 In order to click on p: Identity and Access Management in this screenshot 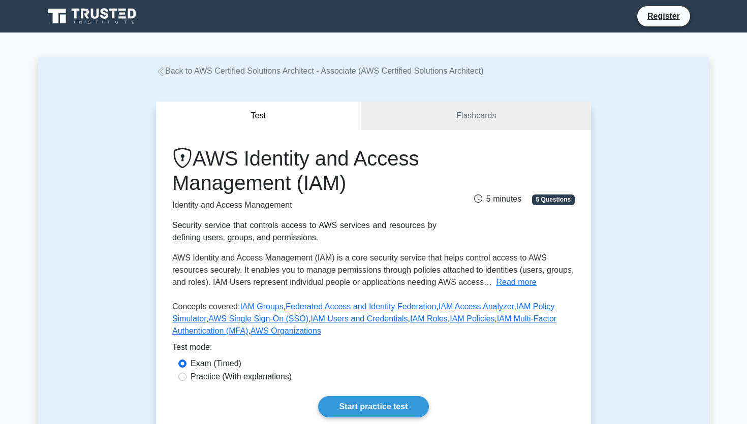, I will do `click(304, 205)`.